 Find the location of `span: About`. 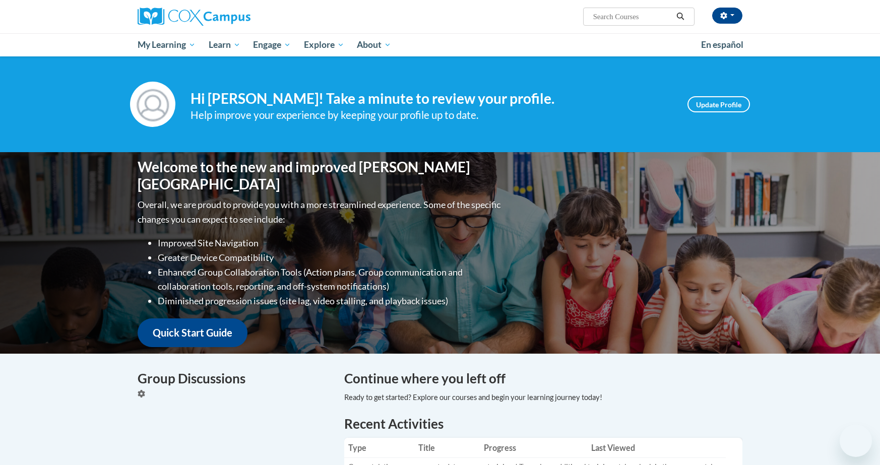

span: About is located at coordinates (374, 45).